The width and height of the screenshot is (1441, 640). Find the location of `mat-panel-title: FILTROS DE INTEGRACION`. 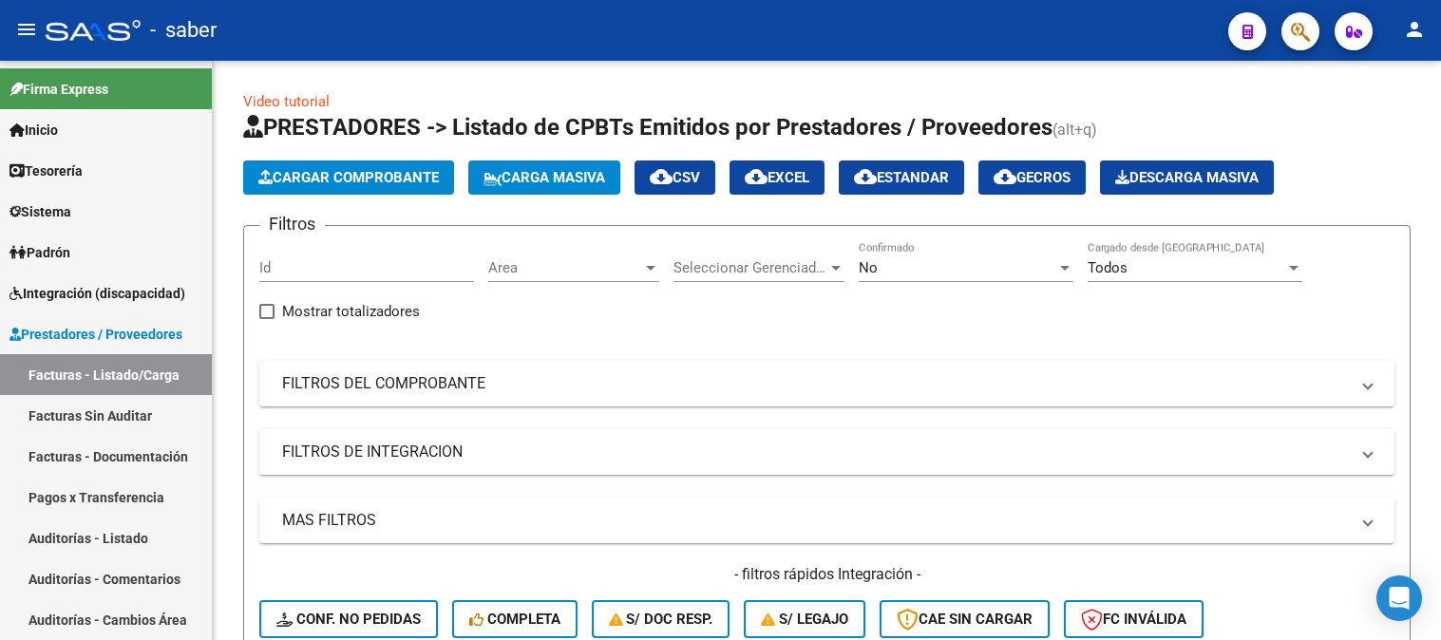

mat-panel-title: FILTROS DE INTEGRACION is located at coordinates (815, 452).